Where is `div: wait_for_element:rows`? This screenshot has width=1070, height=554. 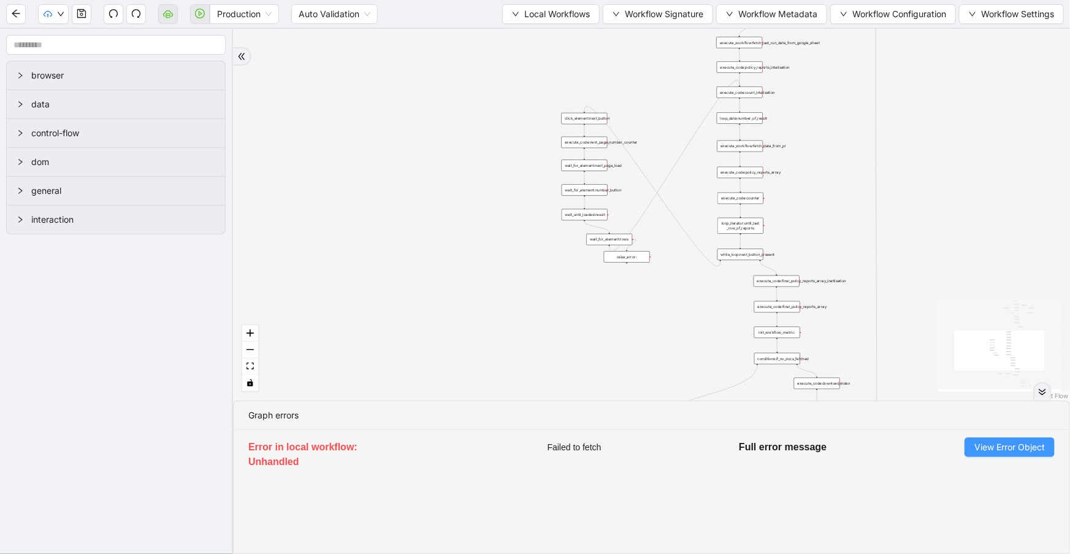 div: wait_for_element:rows is located at coordinates (609, 239).